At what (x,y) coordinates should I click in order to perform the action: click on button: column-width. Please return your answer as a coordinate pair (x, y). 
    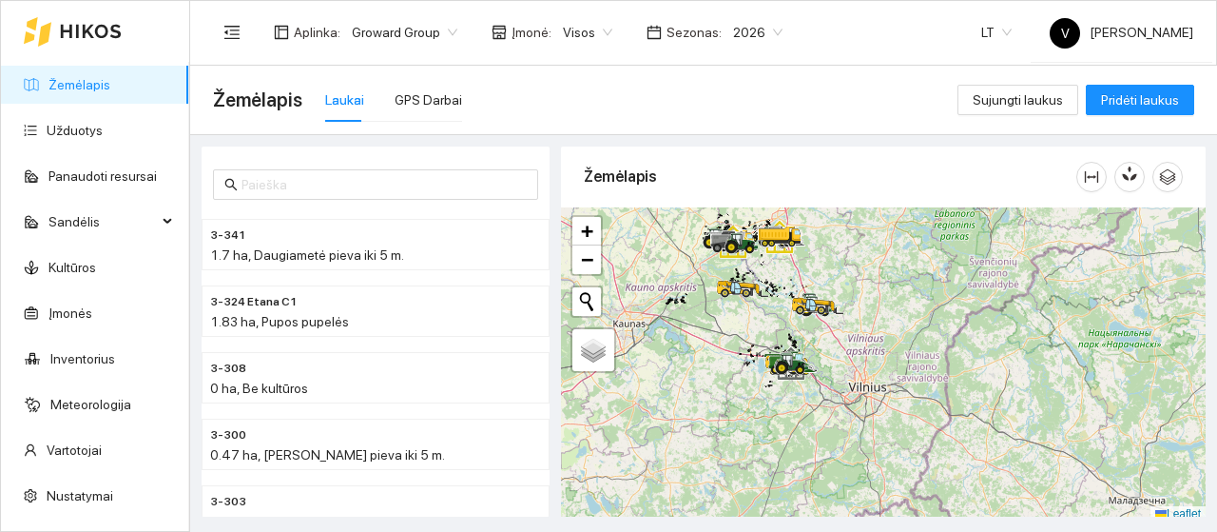
    Looking at the image, I should click on (1092, 177).